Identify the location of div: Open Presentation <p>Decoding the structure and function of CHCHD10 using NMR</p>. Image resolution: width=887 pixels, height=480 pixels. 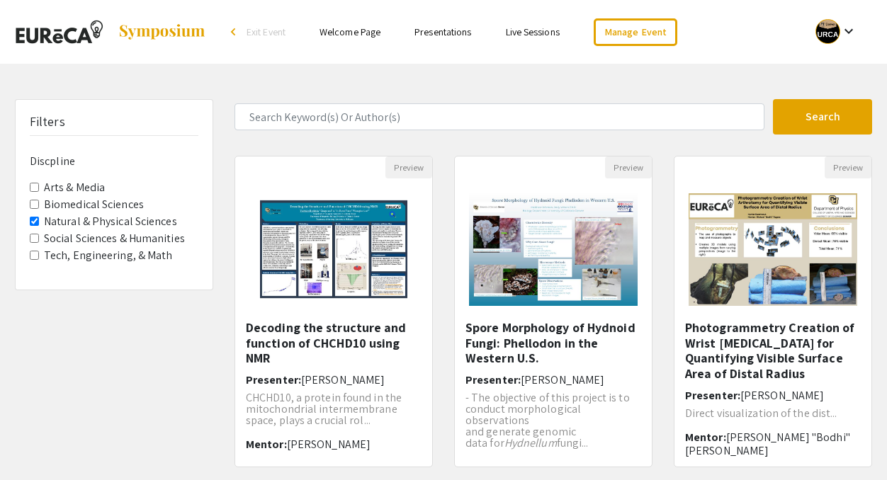
(334, 312).